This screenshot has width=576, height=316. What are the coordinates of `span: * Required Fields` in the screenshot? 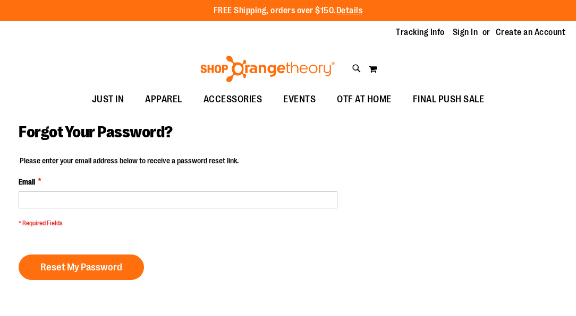 It's located at (178, 224).